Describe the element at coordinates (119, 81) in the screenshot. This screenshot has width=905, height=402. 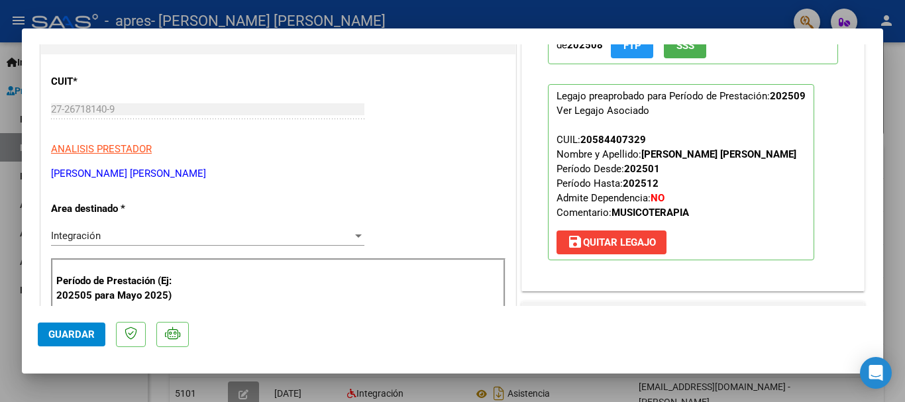
I see `p: CUIT` at that location.